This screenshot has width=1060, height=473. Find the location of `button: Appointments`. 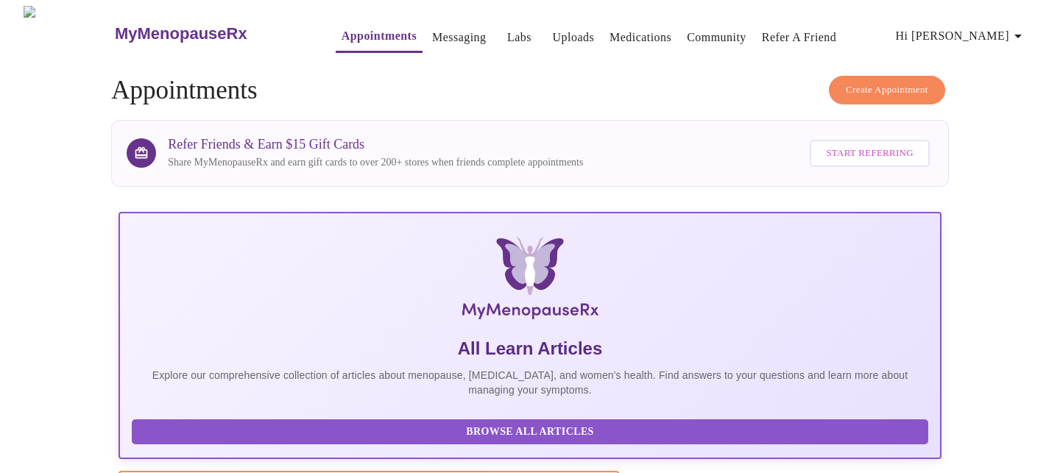

button: Appointments is located at coordinates (379, 37).